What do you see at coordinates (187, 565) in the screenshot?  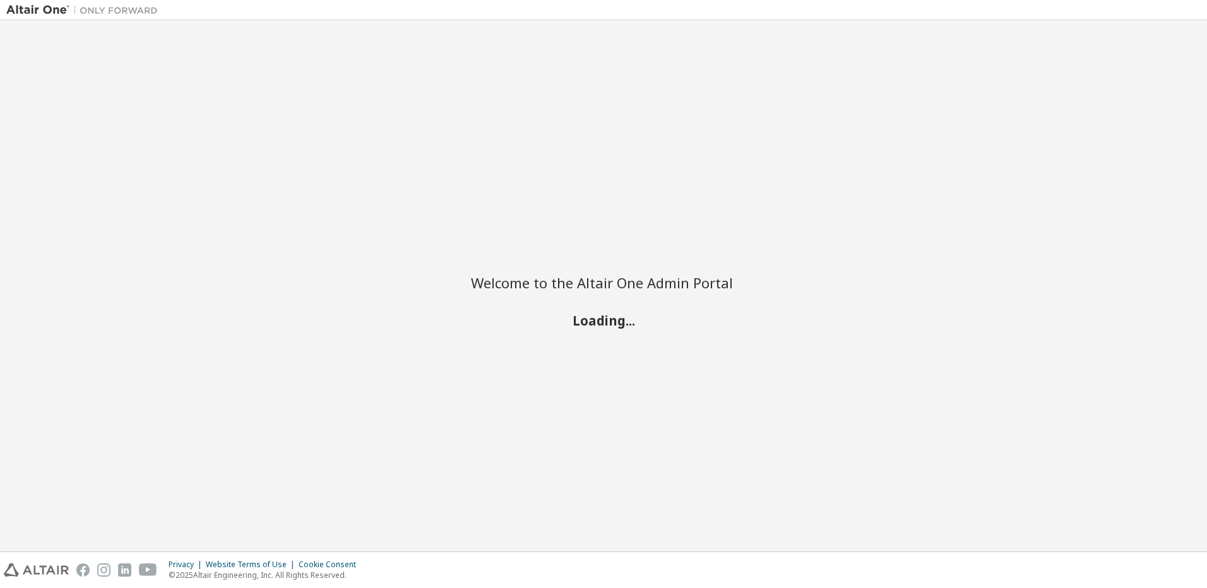 I see `div: Privacy` at bounding box center [187, 565].